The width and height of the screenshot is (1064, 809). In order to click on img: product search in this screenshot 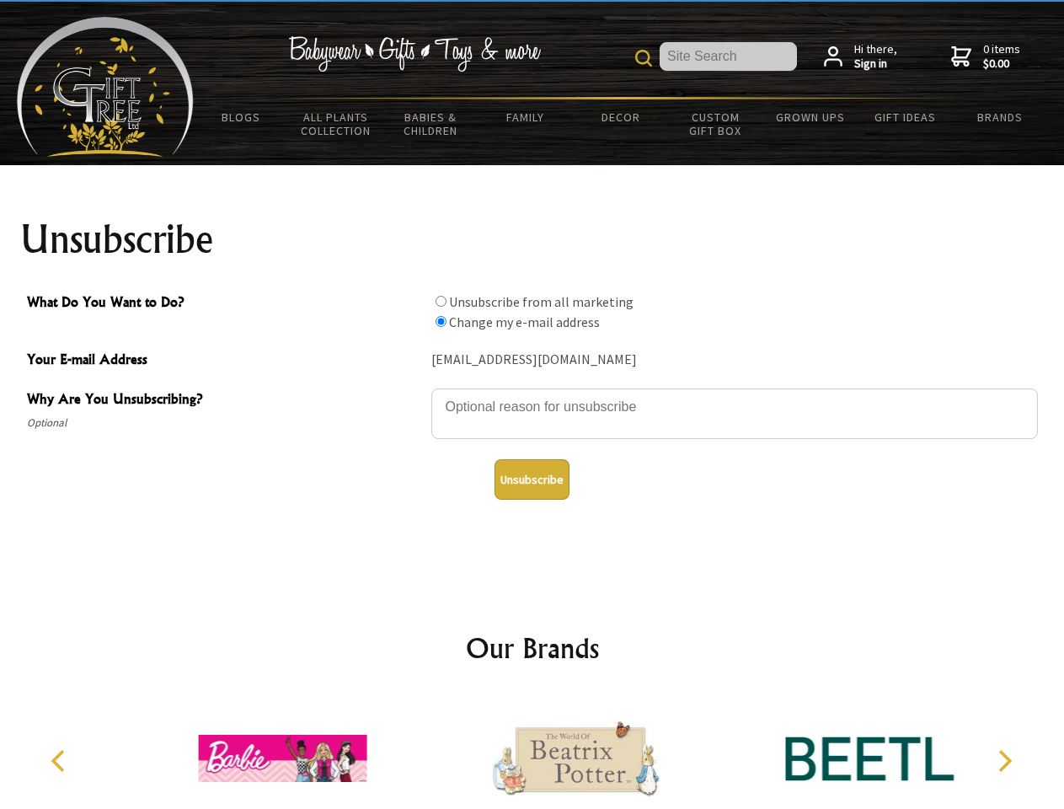, I will do `click(644, 58)`.